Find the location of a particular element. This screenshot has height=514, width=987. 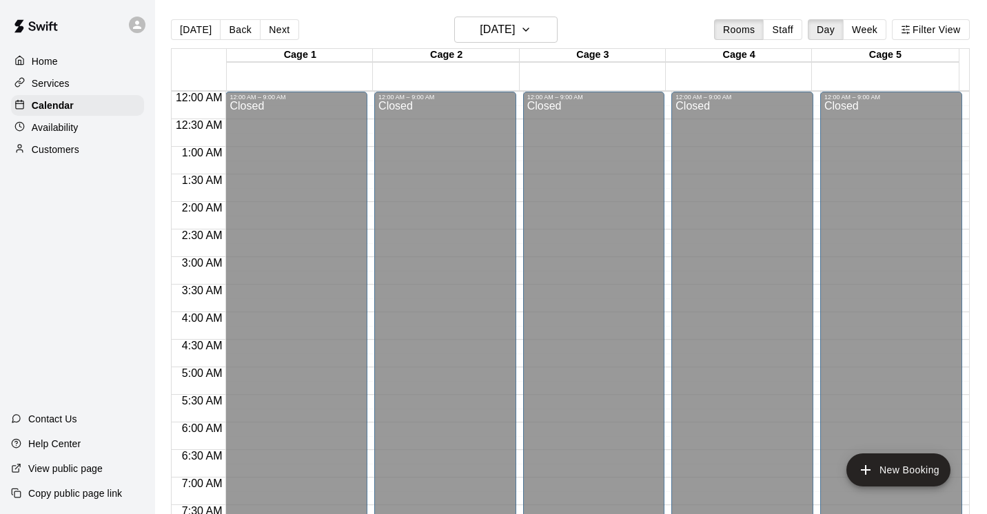

p: Calendar is located at coordinates (52, 105).